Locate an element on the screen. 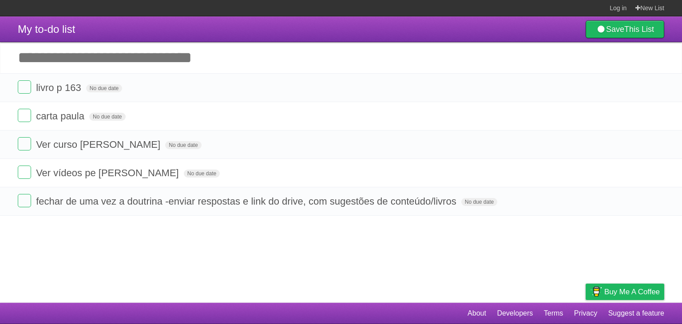 This screenshot has width=682, height=324. a: Developers is located at coordinates (515, 313).